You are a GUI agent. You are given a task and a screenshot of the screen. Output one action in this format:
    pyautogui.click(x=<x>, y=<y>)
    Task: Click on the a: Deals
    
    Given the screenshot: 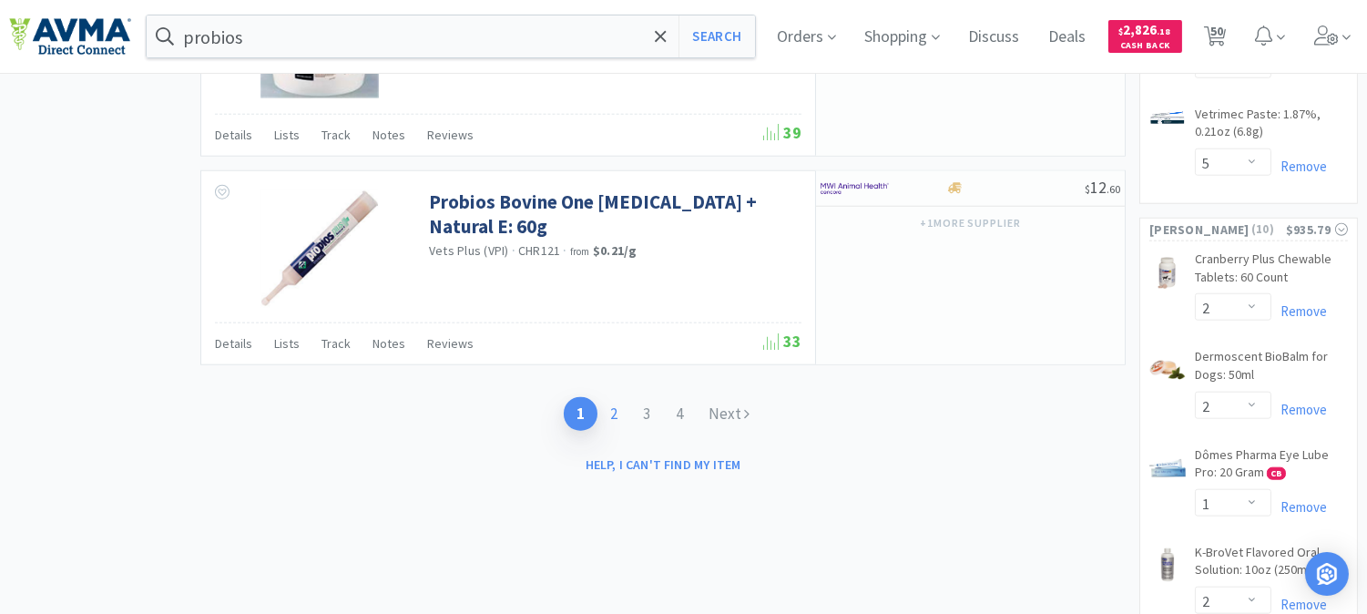 What is the action you would take?
    pyautogui.click(x=1067, y=37)
    